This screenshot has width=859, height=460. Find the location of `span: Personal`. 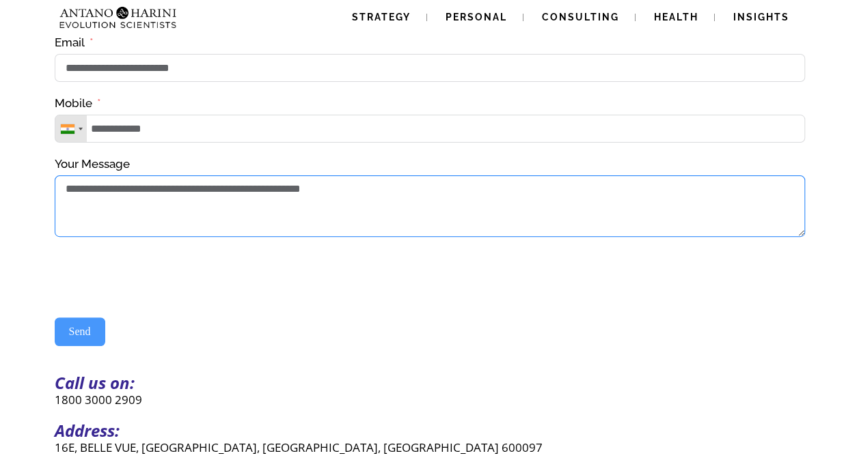

span: Personal is located at coordinates (476, 17).